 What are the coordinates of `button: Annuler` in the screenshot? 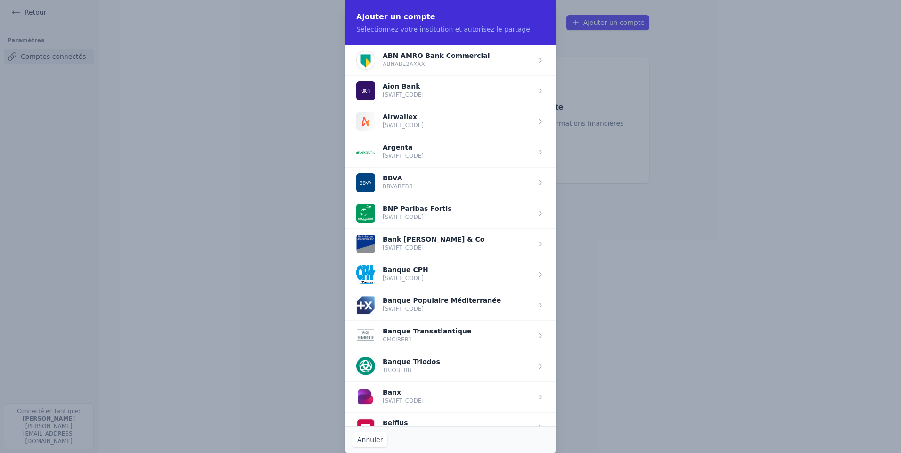 It's located at (370, 440).